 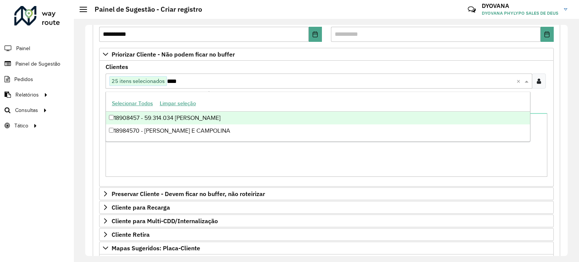 What do you see at coordinates (326, 248) in the screenshot?
I see `a: Mapas Sugeridos: Placa-Cliente` at bounding box center [326, 248].